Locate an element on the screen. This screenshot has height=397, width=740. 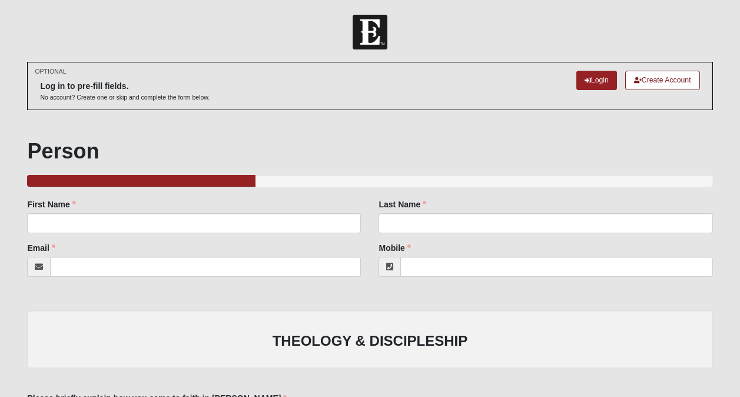
label: First Name is located at coordinates (51, 204).